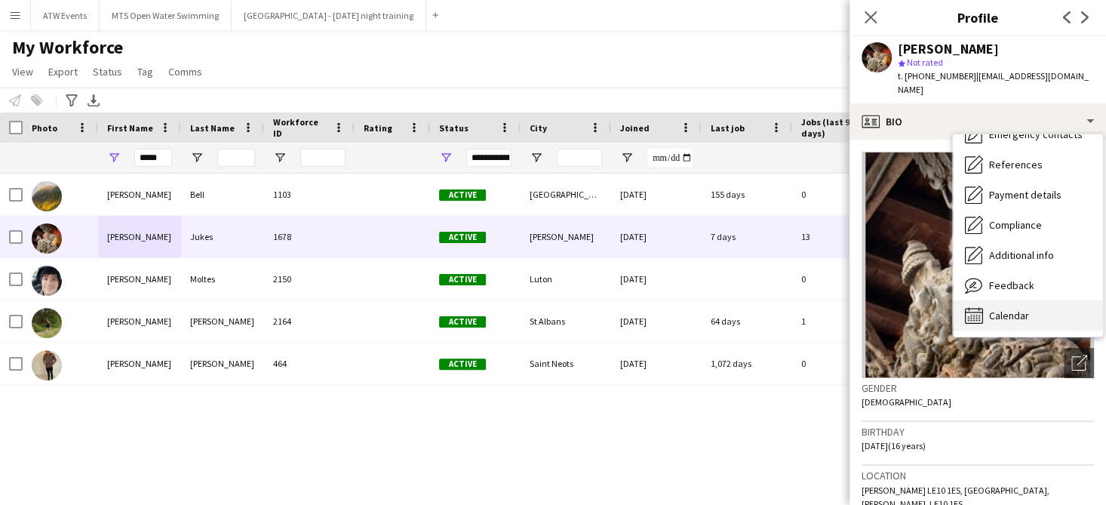 The height and width of the screenshot is (505, 1106). What do you see at coordinates (212, 128) in the screenshot?
I see `span: Last Name` at bounding box center [212, 128].